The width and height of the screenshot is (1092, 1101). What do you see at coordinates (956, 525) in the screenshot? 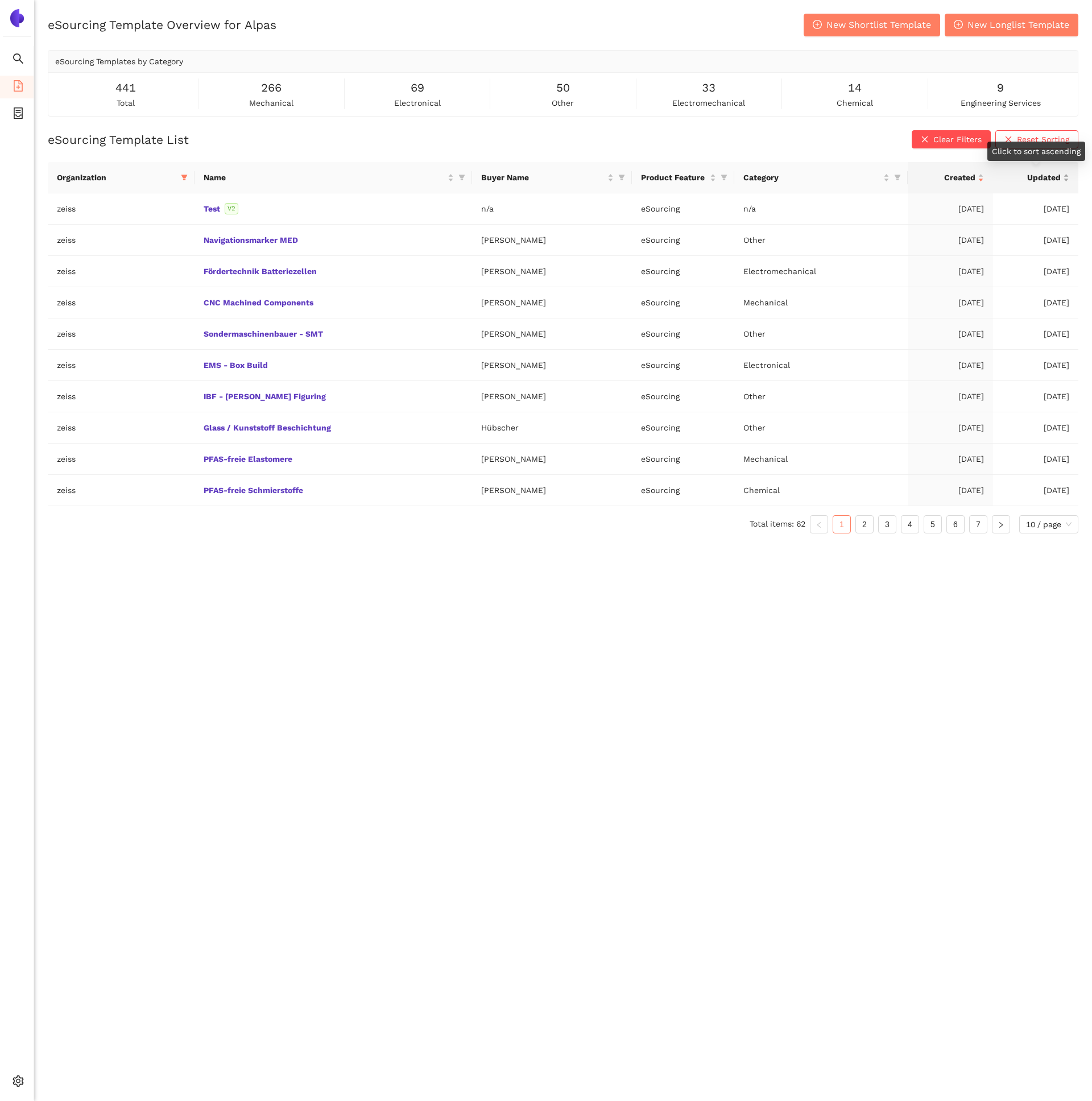
I see `a: 6` at bounding box center [956, 525].